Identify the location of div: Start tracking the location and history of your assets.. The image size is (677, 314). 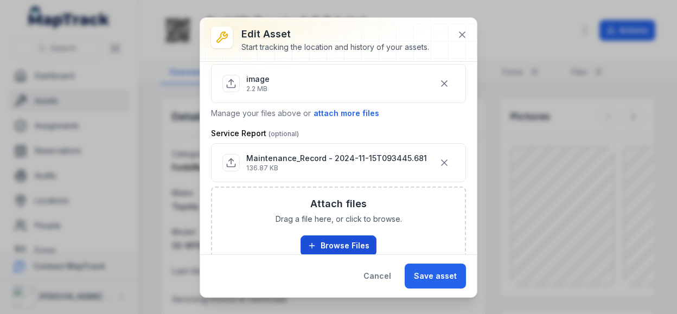
(335, 47).